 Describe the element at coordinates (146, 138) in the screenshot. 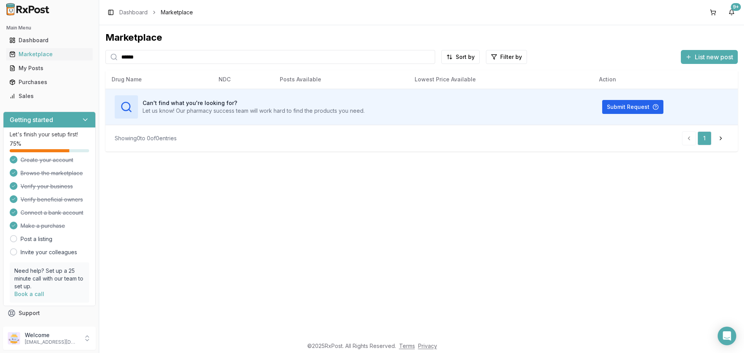

I see `div: Showing 0 to 0 of 0 entries` at that location.